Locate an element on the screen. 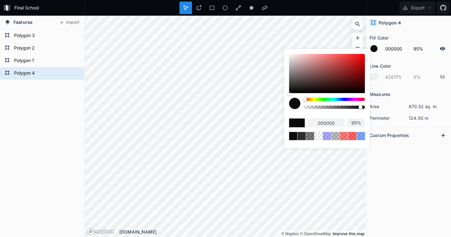  dt: perimeter is located at coordinates (389, 118).